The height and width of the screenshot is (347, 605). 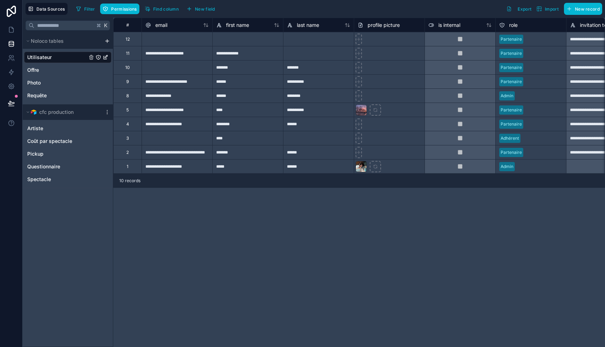 I want to click on div: 11, so click(x=128, y=53).